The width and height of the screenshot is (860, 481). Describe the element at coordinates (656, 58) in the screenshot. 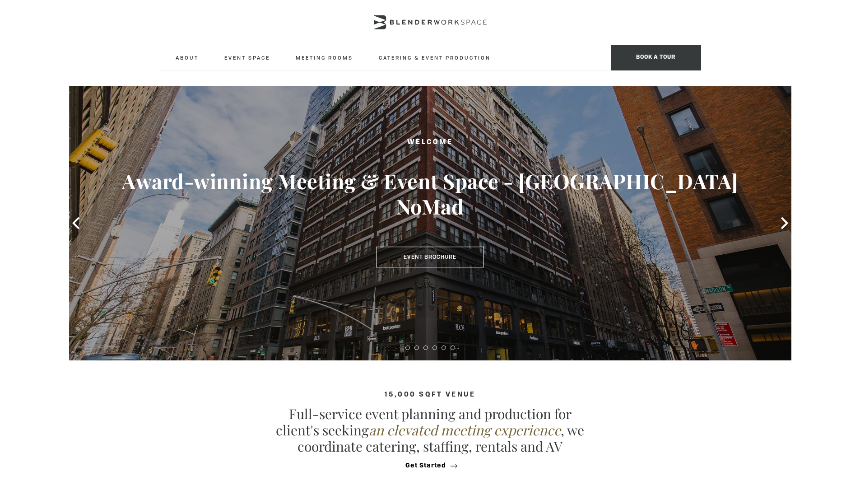

I see `span: Book a tour` at that location.